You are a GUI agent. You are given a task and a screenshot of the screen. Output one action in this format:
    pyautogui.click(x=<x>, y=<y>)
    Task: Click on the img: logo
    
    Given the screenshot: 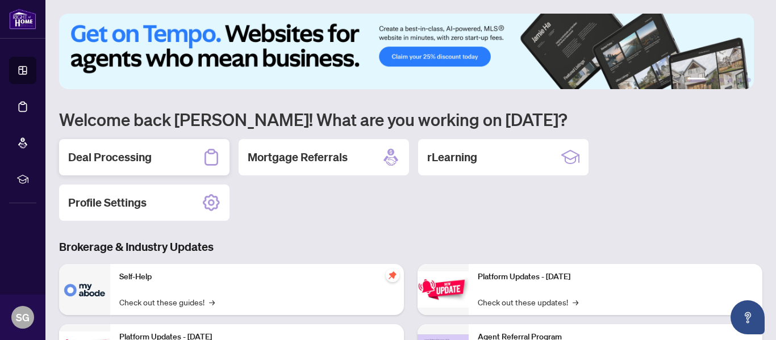 What is the action you would take?
    pyautogui.click(x=23, y=19)
    